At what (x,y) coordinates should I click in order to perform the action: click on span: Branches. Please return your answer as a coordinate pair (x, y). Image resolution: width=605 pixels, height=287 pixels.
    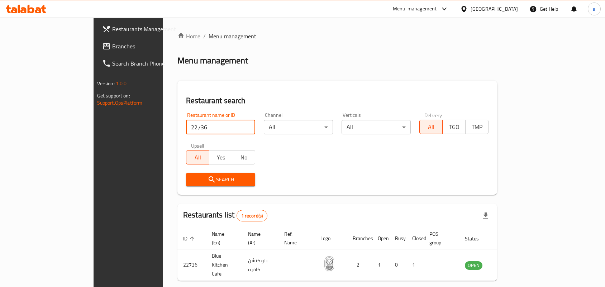
    Looking at the image, I should click on (151, 46).